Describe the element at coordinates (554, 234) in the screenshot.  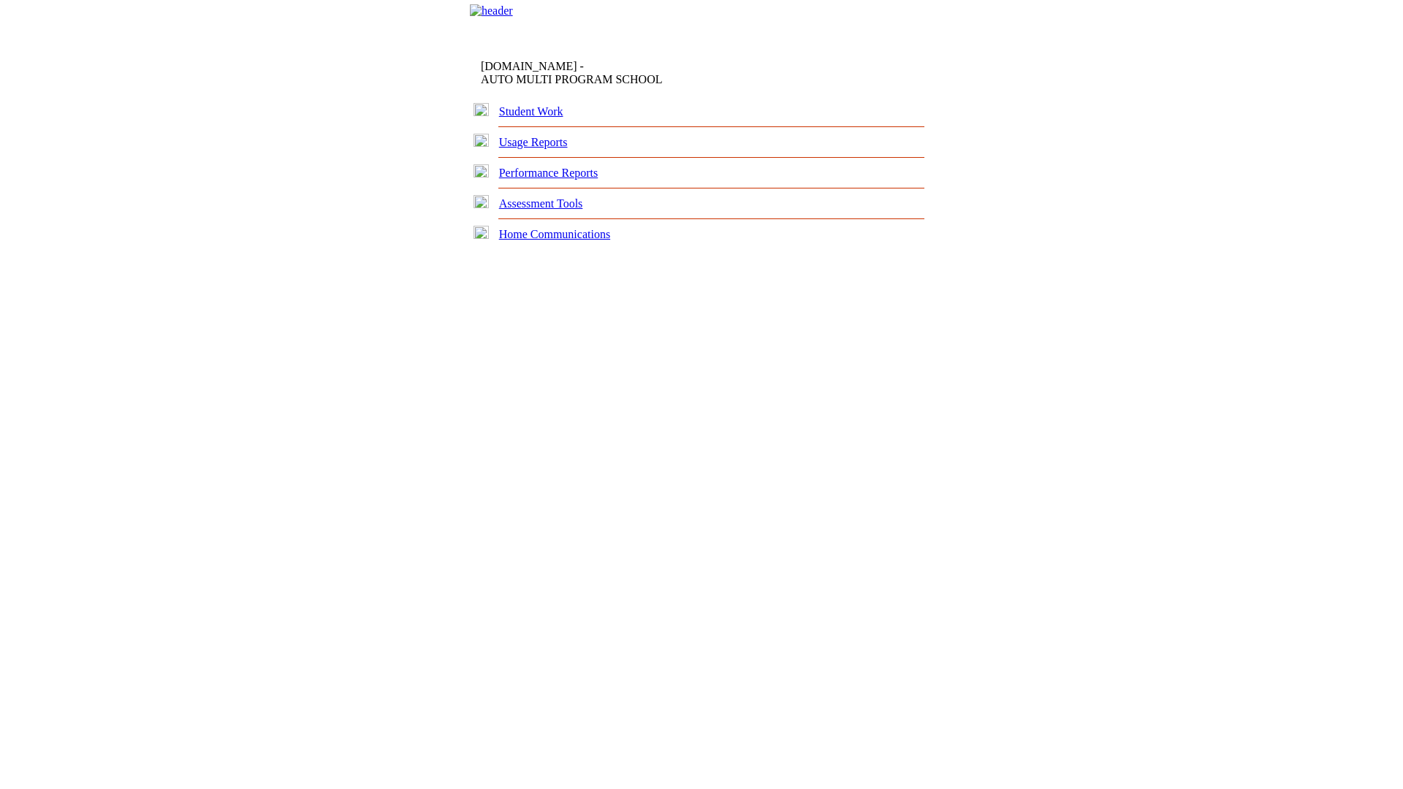
I see `a: Home Communications` at that location.